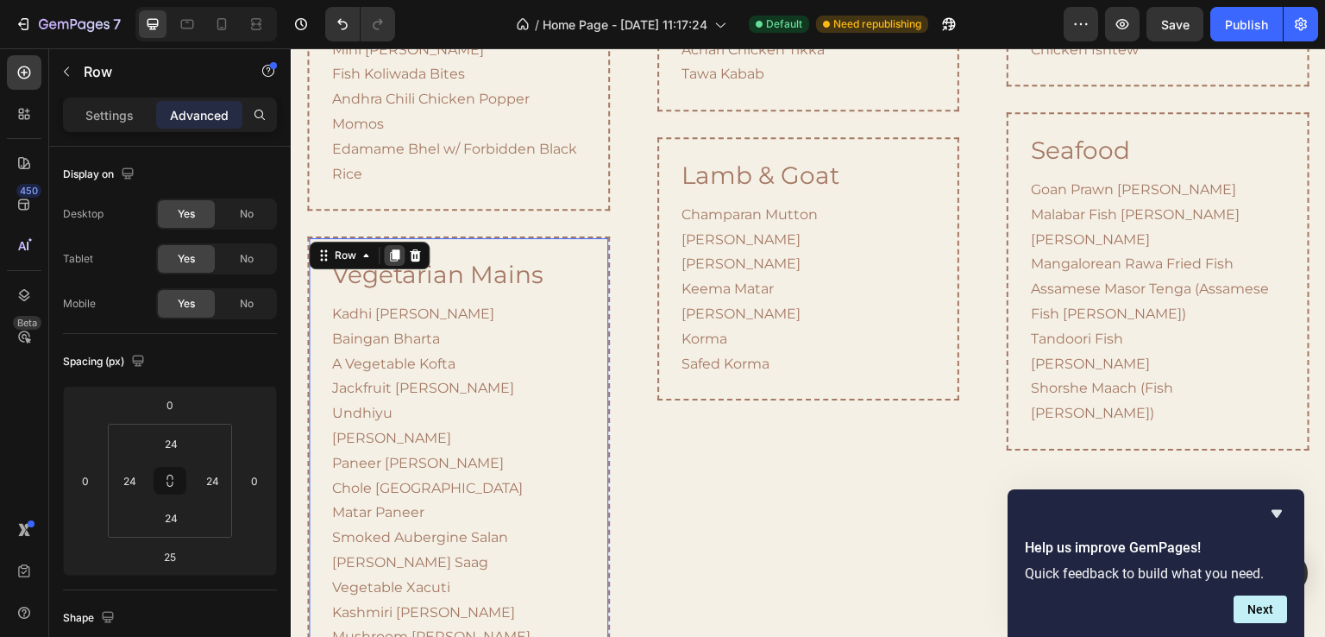 This screenshot has height=637, width=1325. Describe the element at coordinates (1246, 24) in the screenshot. I see `button: Publish` at that location.